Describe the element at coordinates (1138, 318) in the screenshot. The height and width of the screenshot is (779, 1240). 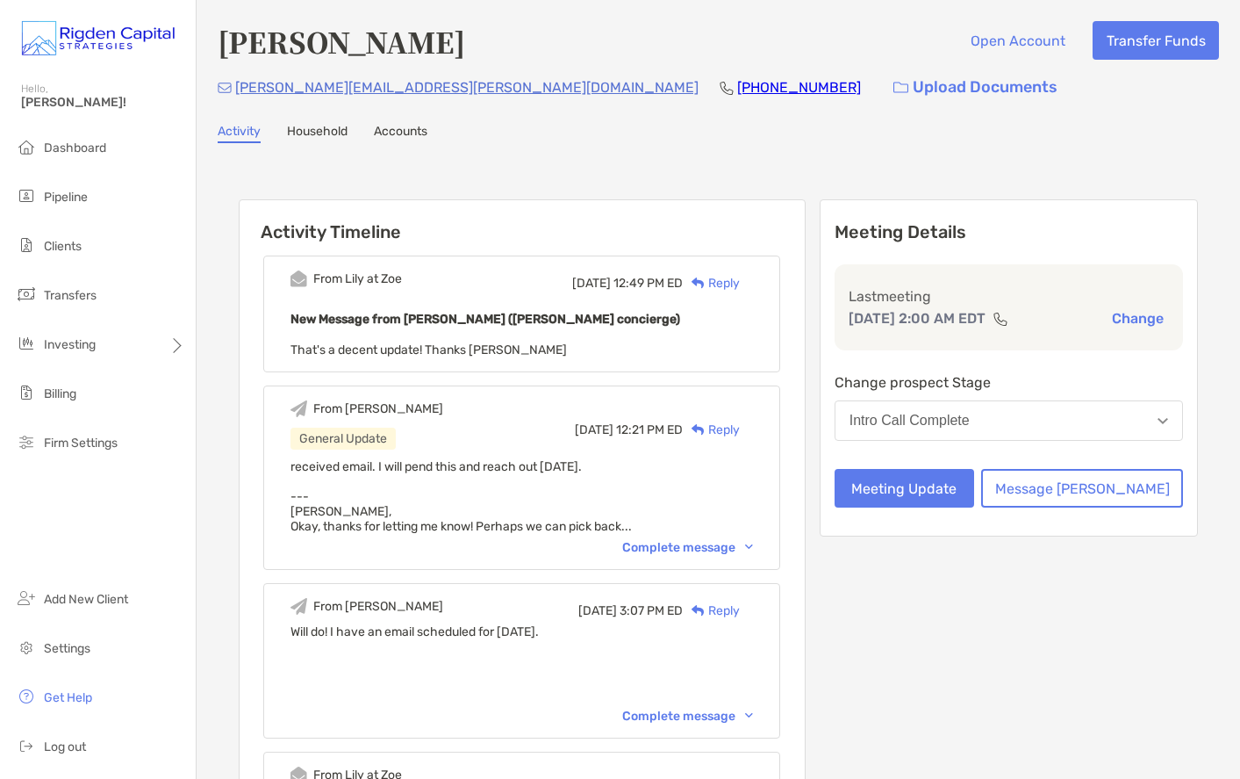
I see `button: Change` at that location.